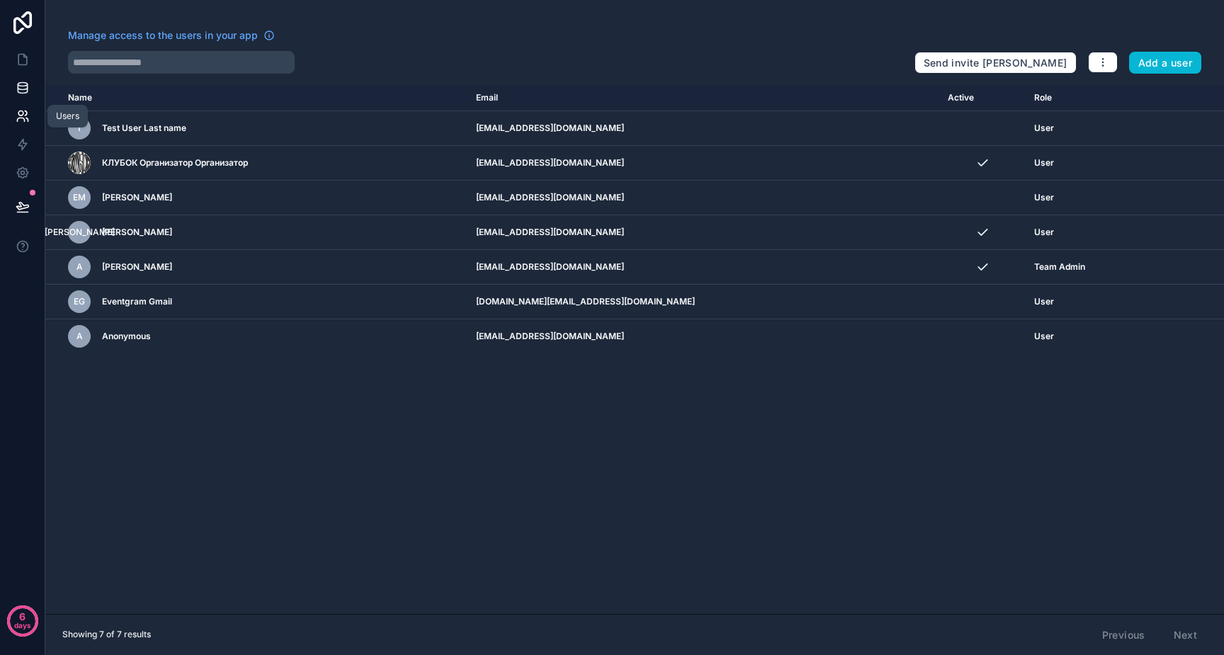  What do you see at coordinates (171, 35) in the screenshot?
I see `a: Manage access to the users in your app` at bounding box center [171, 35].